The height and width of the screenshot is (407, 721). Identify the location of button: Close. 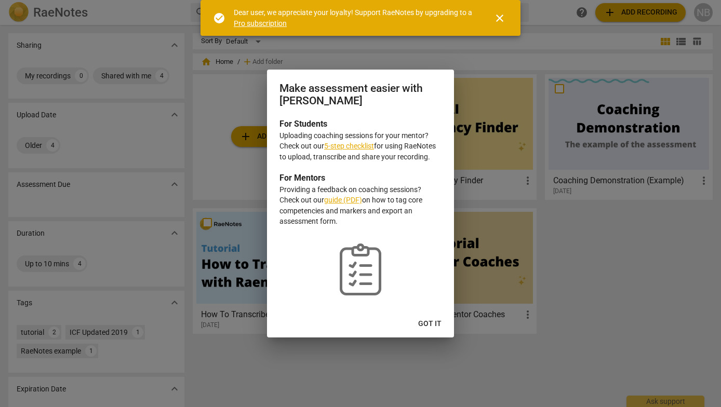
(500, 18).